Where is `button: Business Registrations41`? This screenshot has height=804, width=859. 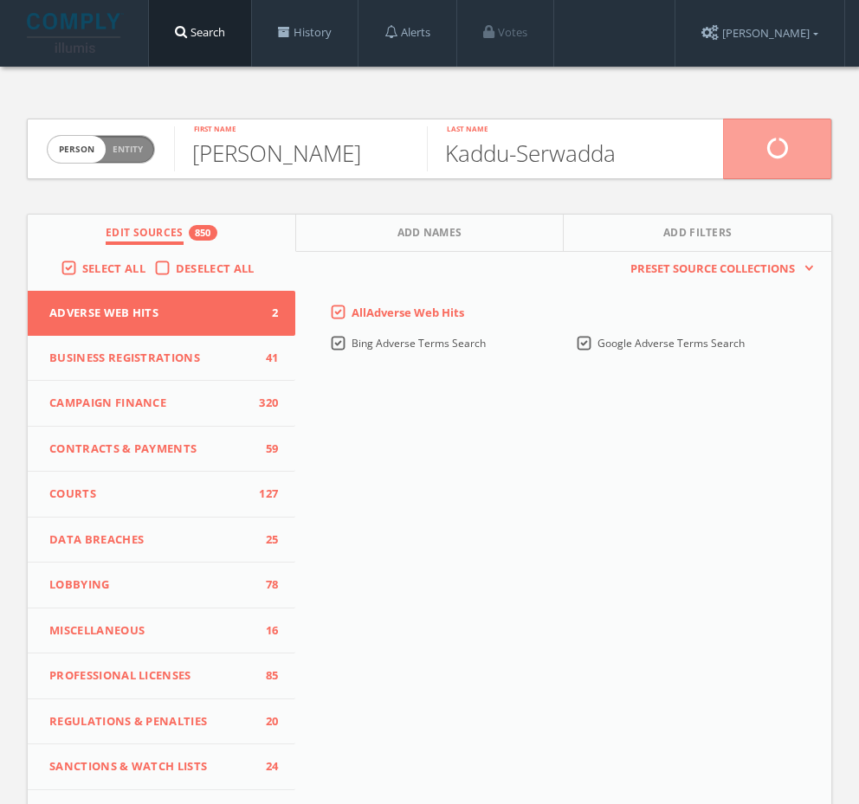 button: Business Registrations41 is located at coordinates (161, 359).